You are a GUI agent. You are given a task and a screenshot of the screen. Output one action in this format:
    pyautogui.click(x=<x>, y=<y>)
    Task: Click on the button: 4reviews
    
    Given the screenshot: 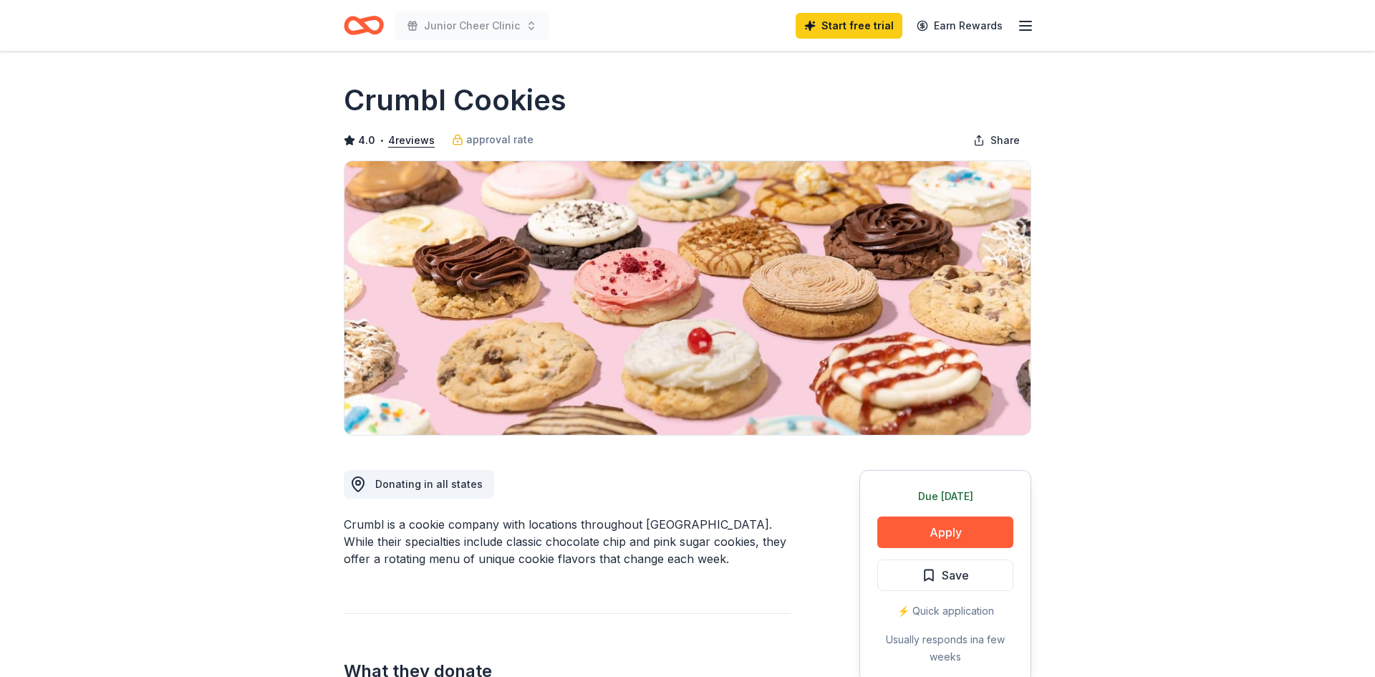 What is the action you would take?
    pyautogui.click(x=411, y=140)
    